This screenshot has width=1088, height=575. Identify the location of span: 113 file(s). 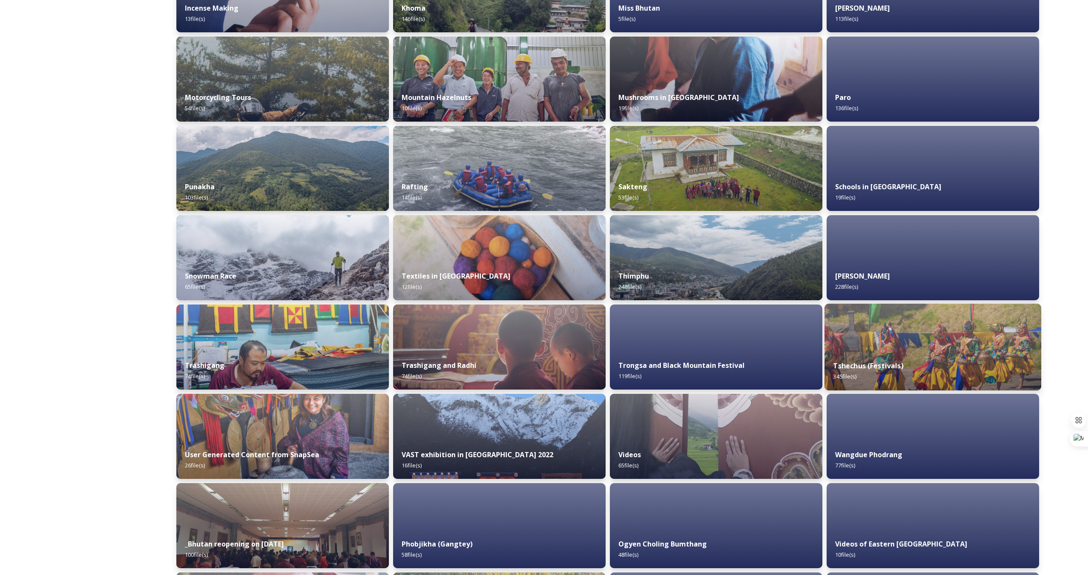
(847, 19).